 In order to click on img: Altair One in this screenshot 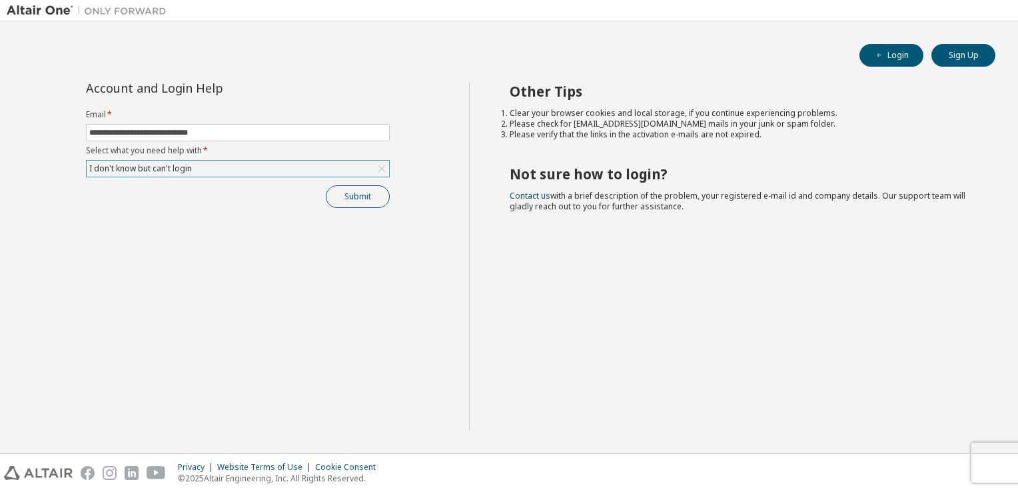, I will do `click(90, 11)`.